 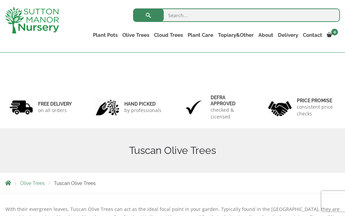 What do you see at coordinates (21, 107) in the screenshot?
I see `img: 1.jpg` at bounding box center [21, 107].